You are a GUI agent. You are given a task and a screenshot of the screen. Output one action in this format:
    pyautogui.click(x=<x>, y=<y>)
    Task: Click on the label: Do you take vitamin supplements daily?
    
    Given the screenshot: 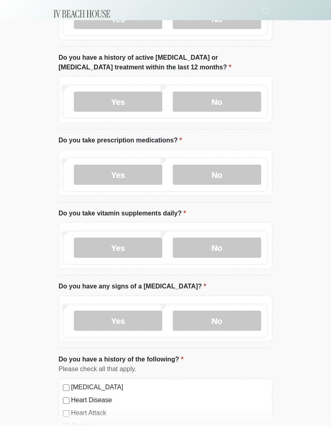 What is the action you would take?
    pyautogui.click(x=122, y=214)
    